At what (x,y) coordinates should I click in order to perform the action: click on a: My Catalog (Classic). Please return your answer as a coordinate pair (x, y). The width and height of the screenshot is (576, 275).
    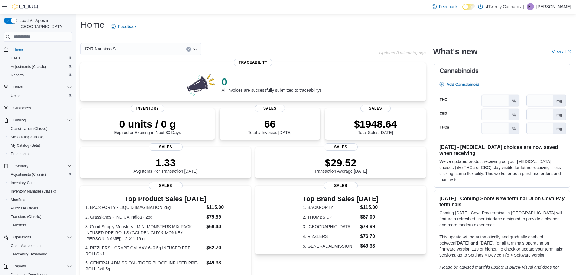
    Looking at the image, I should click on (28, 137).